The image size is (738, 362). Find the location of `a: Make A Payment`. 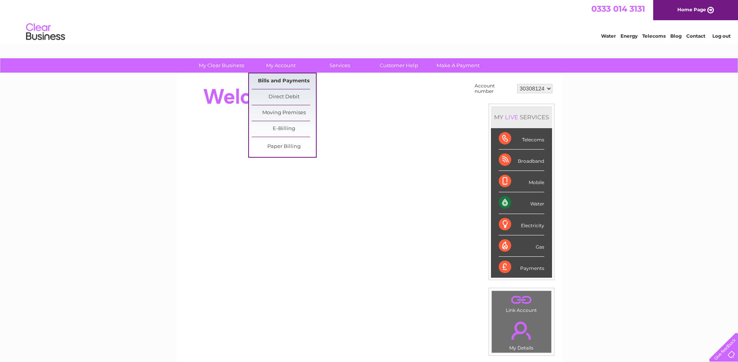

a: Make A Payment is located at coordinates (458, 65).